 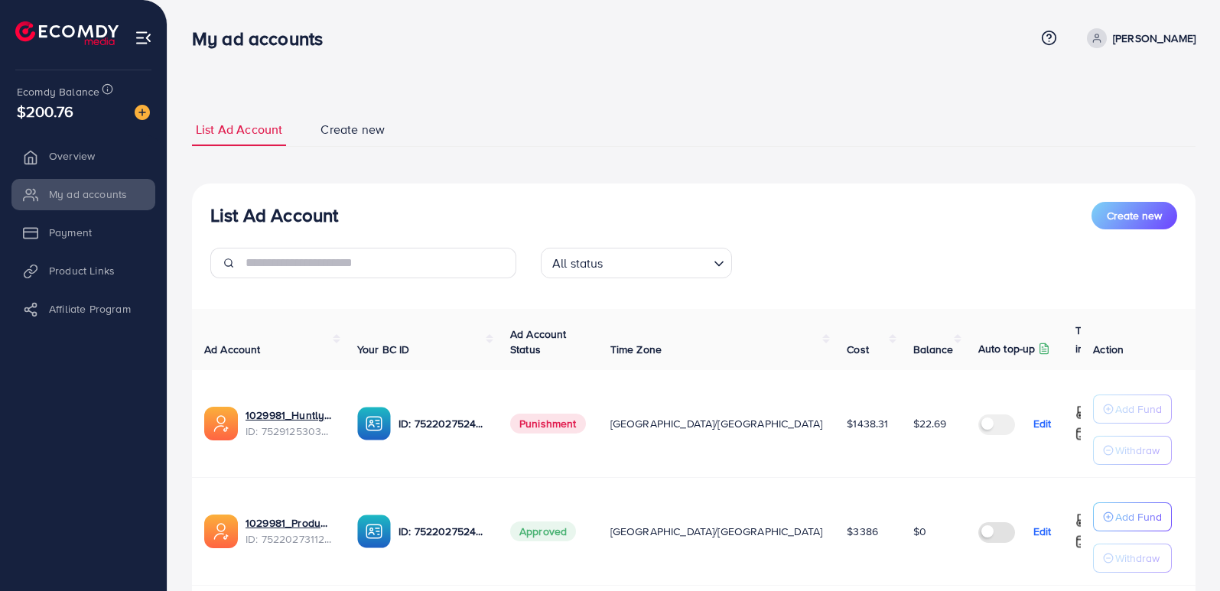 I want to click on span: Ad Account Status, so click(x=539, y=342).